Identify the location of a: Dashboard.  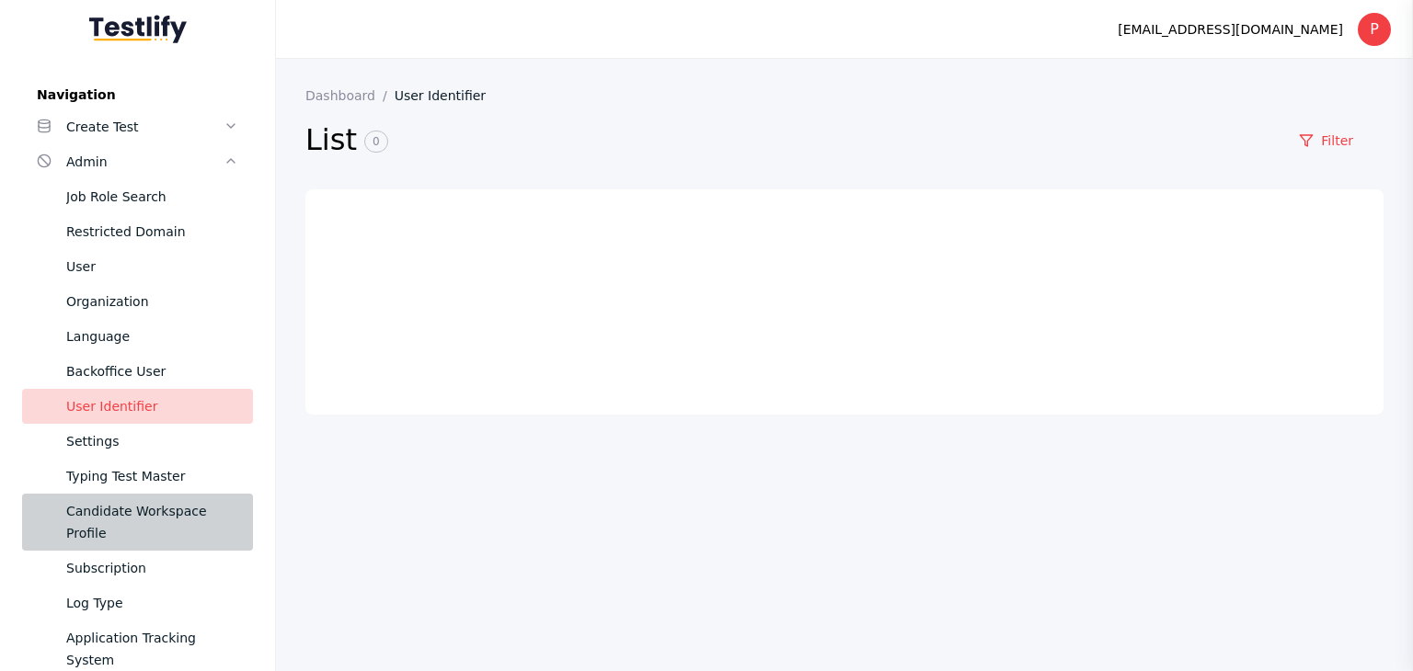
(349, 96).